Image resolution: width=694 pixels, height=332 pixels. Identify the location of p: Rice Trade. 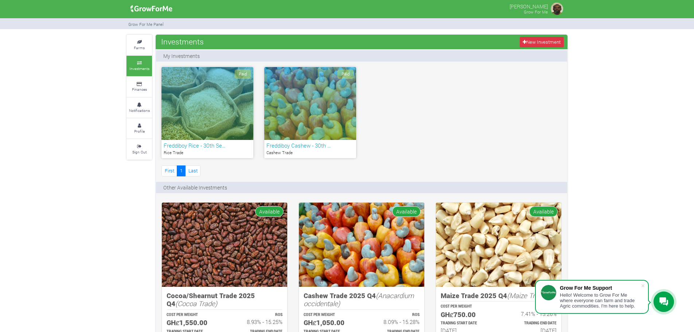
(207, 153).